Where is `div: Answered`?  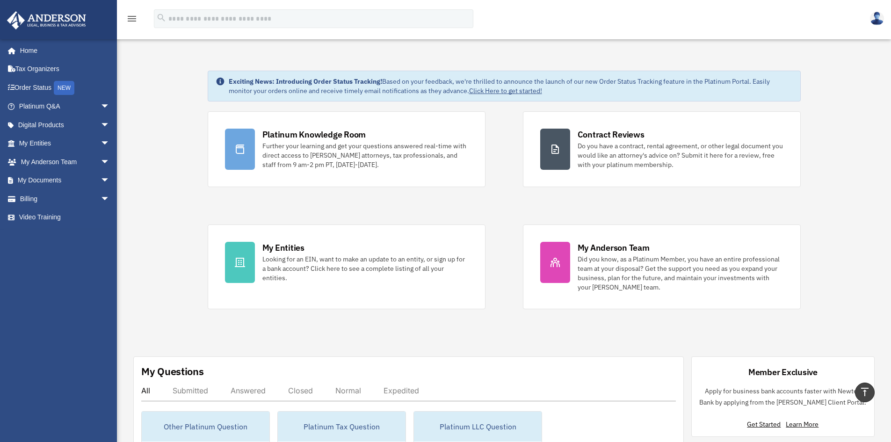 div: Answered is located at coordinates (248, 391).